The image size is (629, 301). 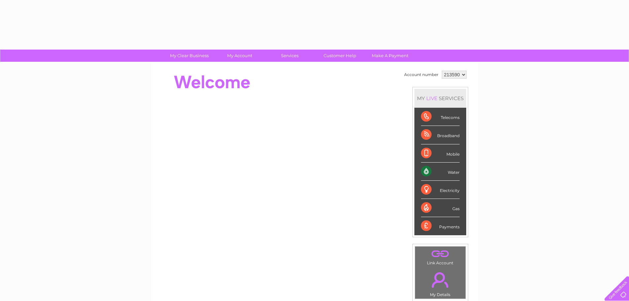 What do you see at coordinates (440, 256) in the screenshot?
I see `td: Link Account` at bounding box center [440, 256].